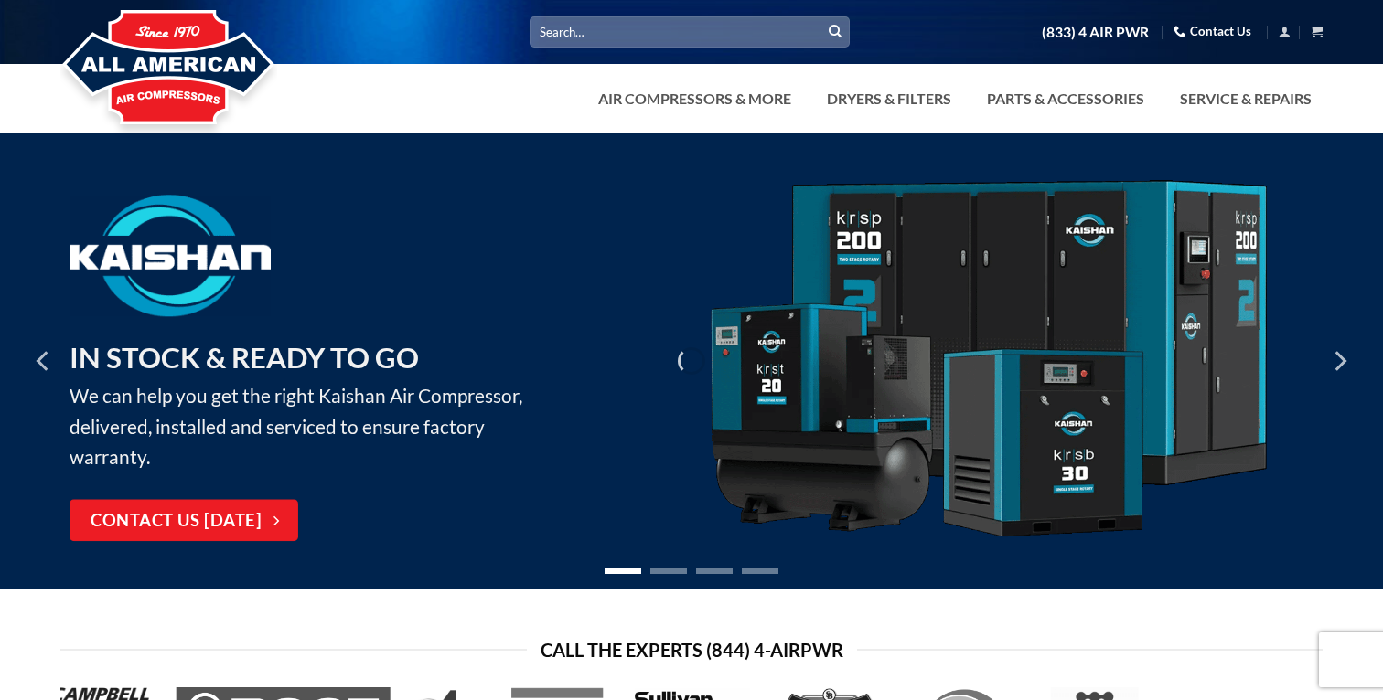  What do you see at coordinates (835, 32) in the screenshot?
I see `button: Submit` at bounding box center [835, 32].